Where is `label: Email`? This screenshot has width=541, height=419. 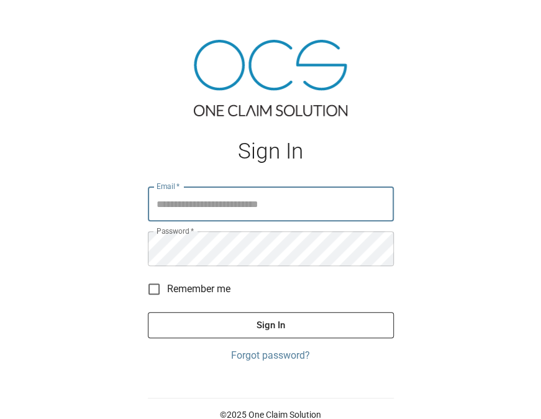 label: Email is located at coordinates (168, 186).